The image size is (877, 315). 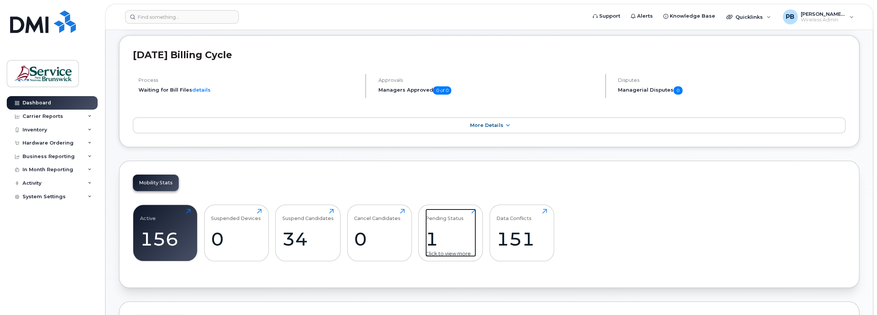 What do you see at coordinates (514, 215) in the screenshot?
I see `div: Data Conflicts` at bounding box center [514, 215].